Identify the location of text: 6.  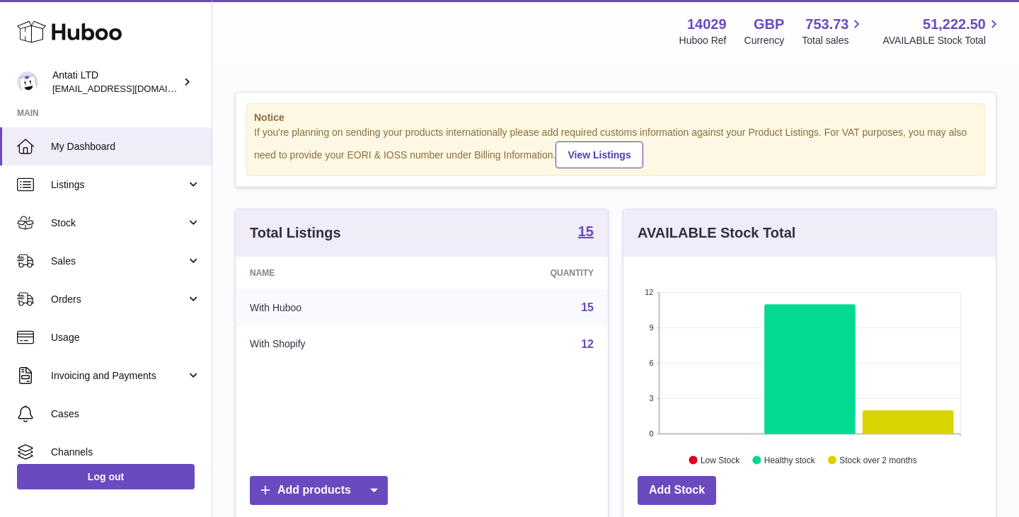
(651, 363).